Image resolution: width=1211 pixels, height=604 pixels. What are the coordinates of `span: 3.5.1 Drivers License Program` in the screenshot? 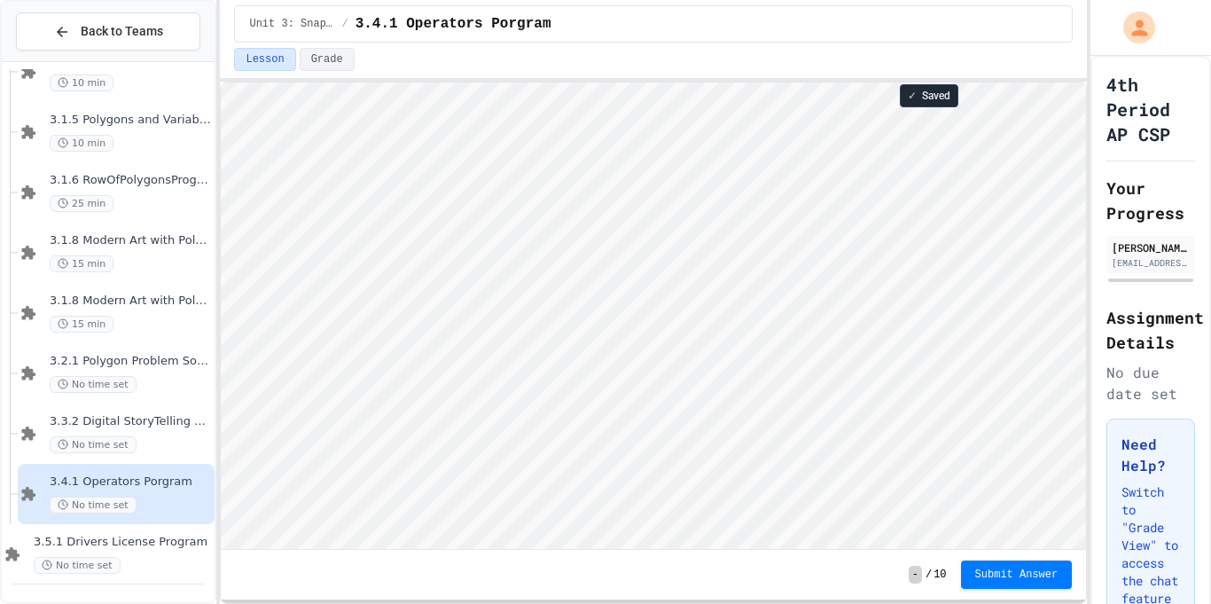 It's located at (122, 541).